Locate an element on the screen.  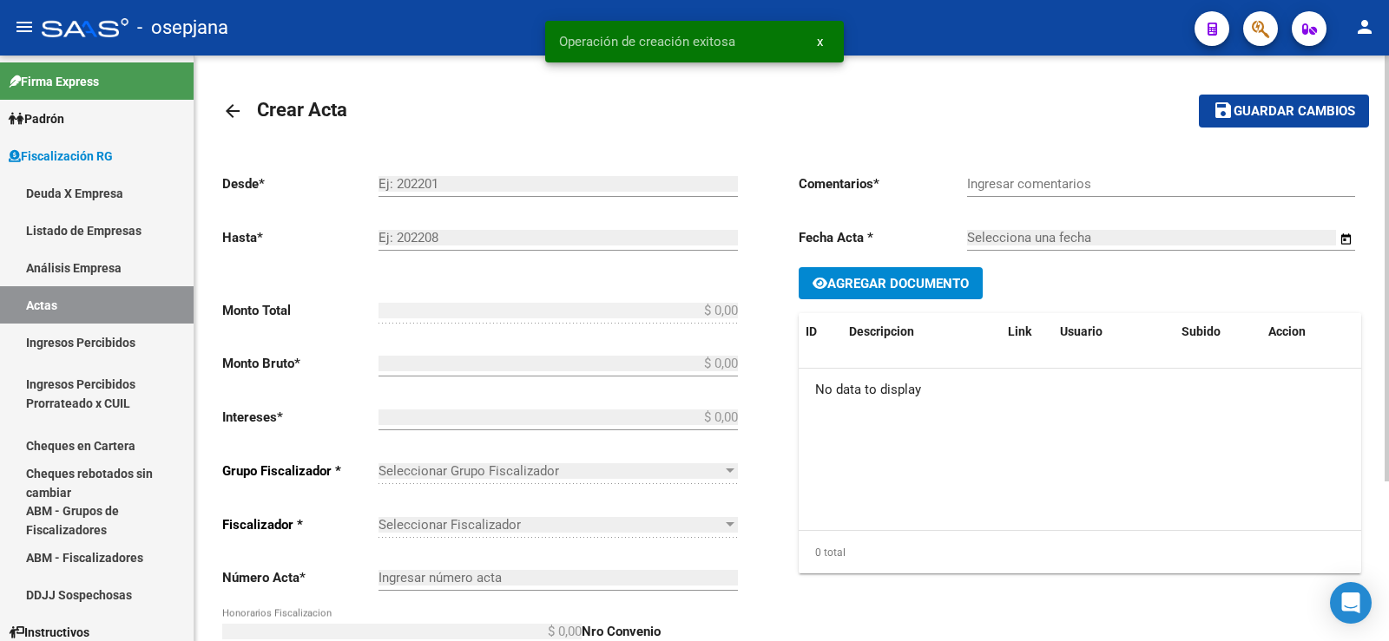
p: Fiscalizador * is located at coordinates (300, 525).